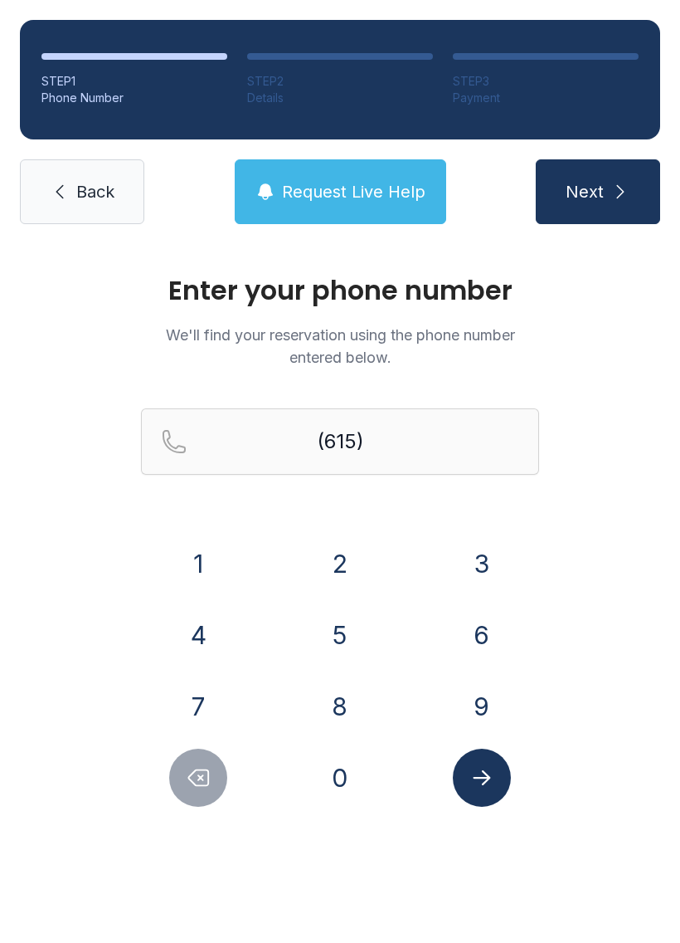 This screenshot has width=680, height=943. I want to click on div: STEP 2, so click(340, 81).